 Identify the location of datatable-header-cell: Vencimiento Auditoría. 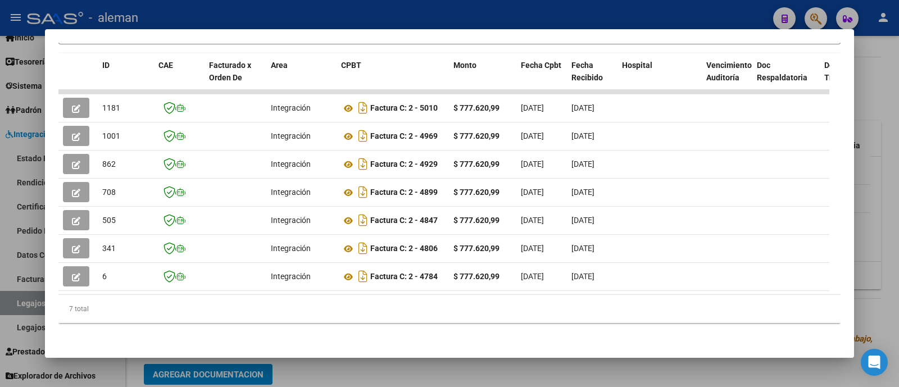
(727, 78).